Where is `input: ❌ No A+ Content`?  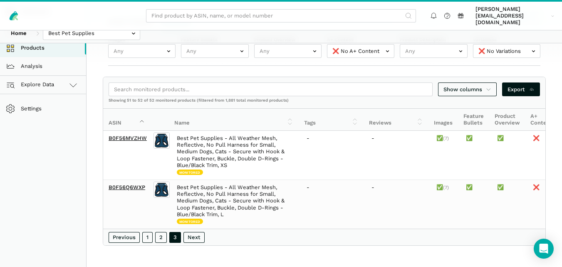
input: ❌ No A+ Content is located at coordinates (361, 51).